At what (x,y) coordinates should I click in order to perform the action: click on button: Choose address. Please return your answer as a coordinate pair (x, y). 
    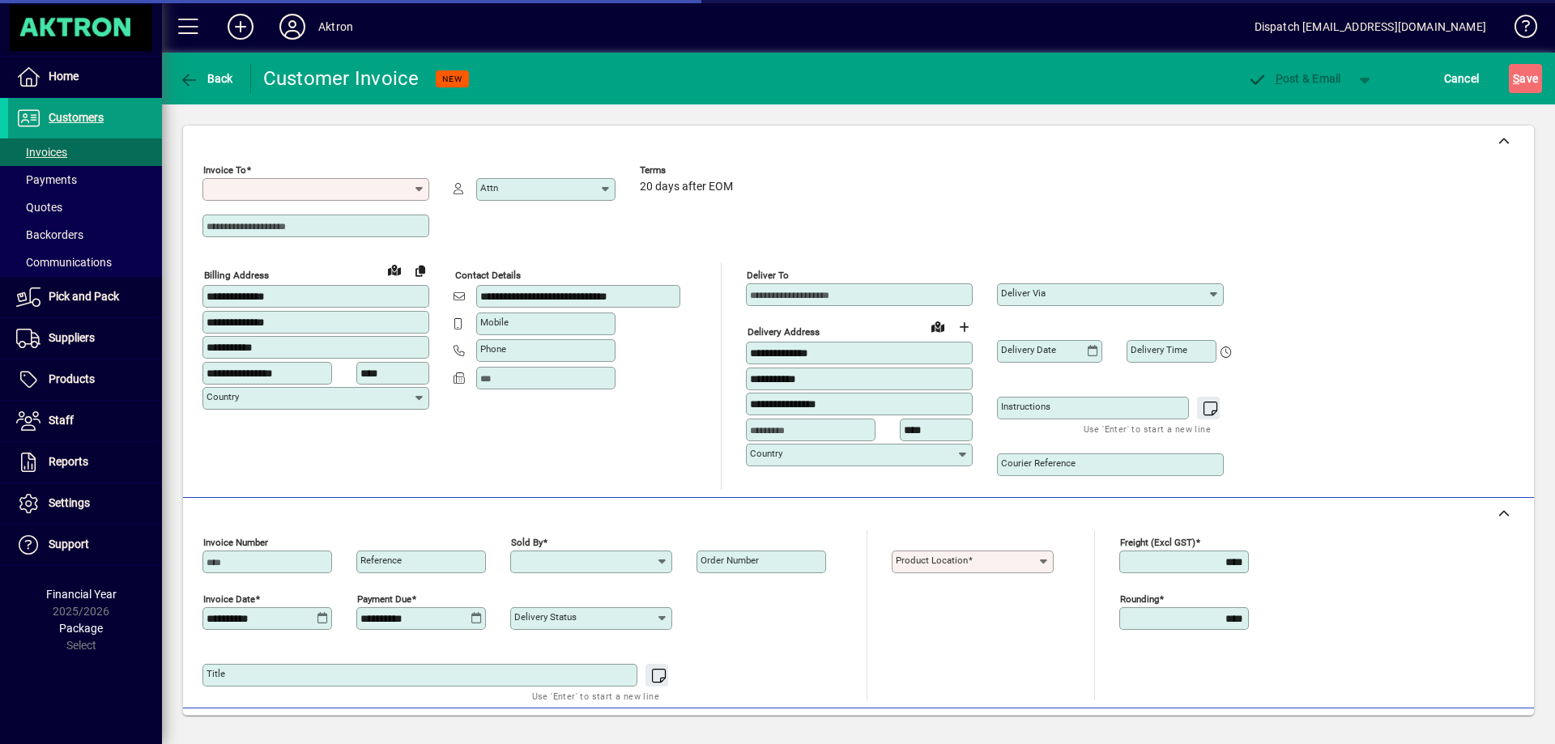
    Looking at the image, I should click on (963, 327).